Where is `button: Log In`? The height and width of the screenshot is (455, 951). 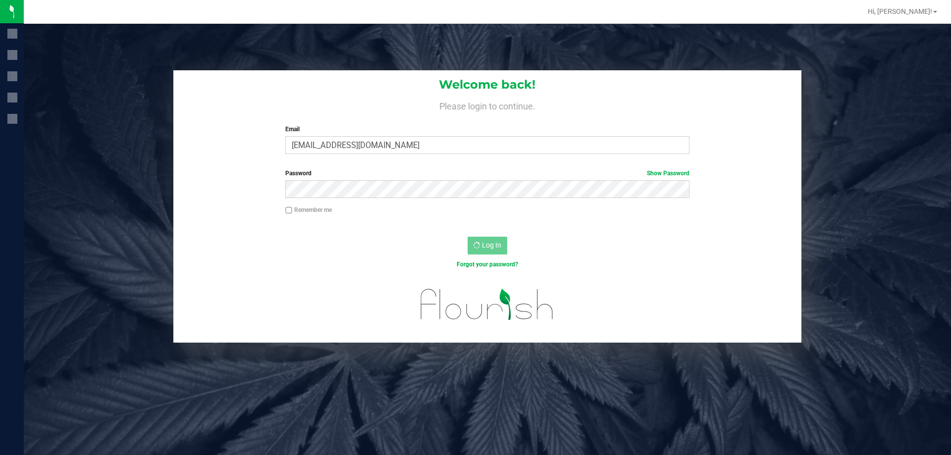 button: Log In is located at coordinates (488, 246).